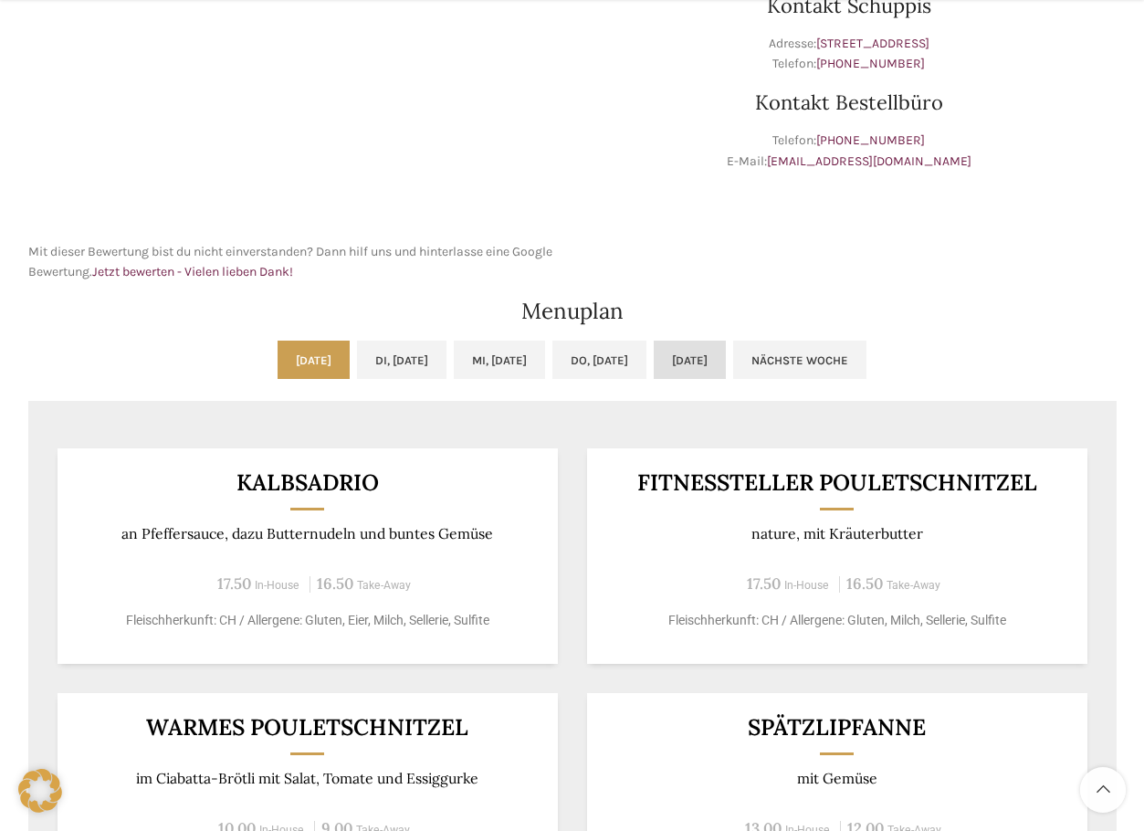  What do you see at coordinates (800, 360) in the screenshot?
I see `a: Nächste Woche` at bounding box center [800, 360].